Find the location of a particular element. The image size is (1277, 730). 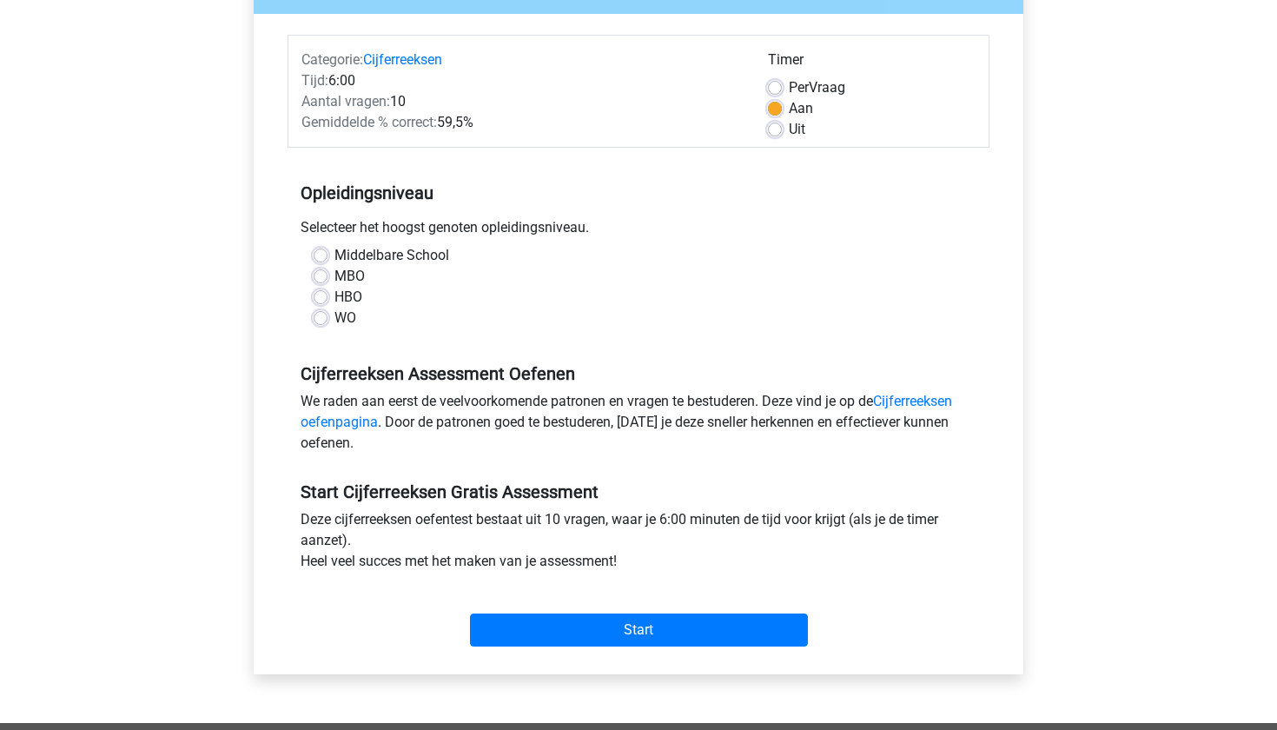

div: 6:00 is located at coordinates (521, 81).